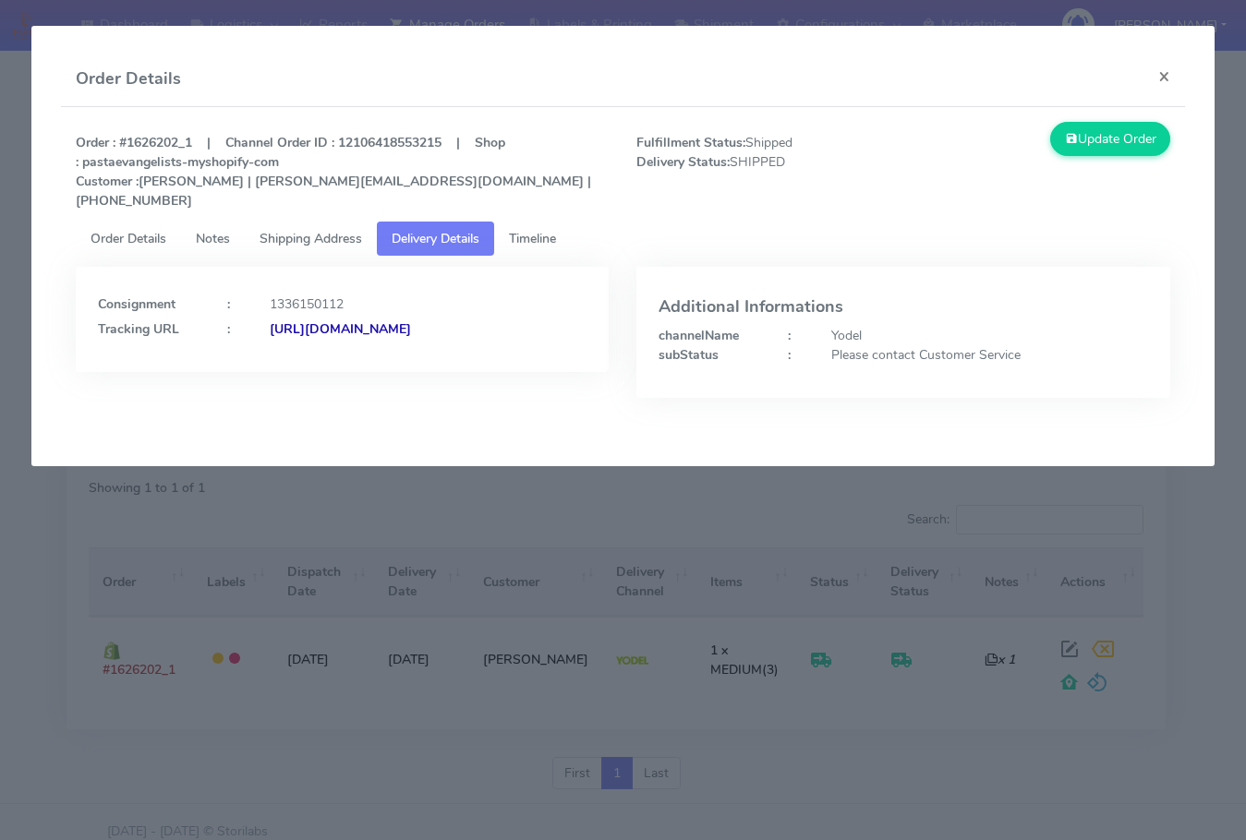 This screenshot has height=840, width=1246. I want to click on strong: Order : #1626202_1 | Channel Order ID : 12106418553215 | Shop : pastaevangelists-myshopify-com [P..., so click(333, 172).